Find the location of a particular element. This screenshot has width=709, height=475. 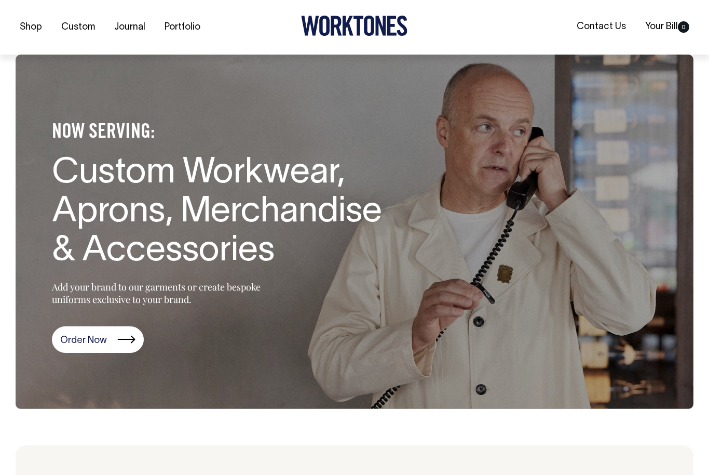

span: 0 is located at coordinates (684, 27).